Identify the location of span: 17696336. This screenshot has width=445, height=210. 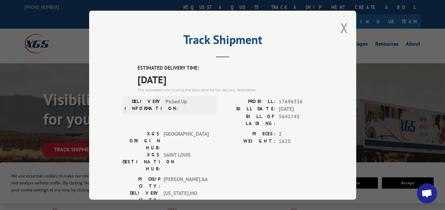
(301, 101).